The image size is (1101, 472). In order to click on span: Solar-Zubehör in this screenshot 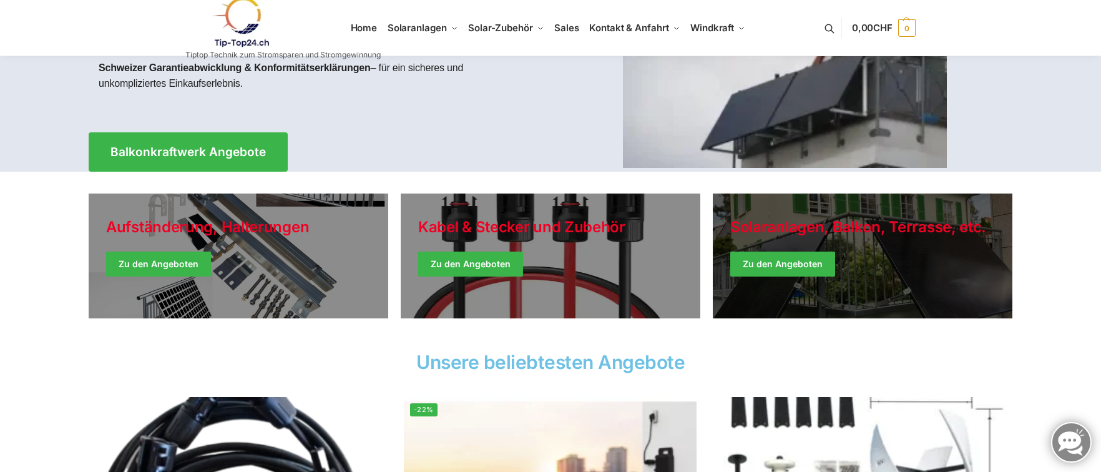, I will do `click(501, 27)`.